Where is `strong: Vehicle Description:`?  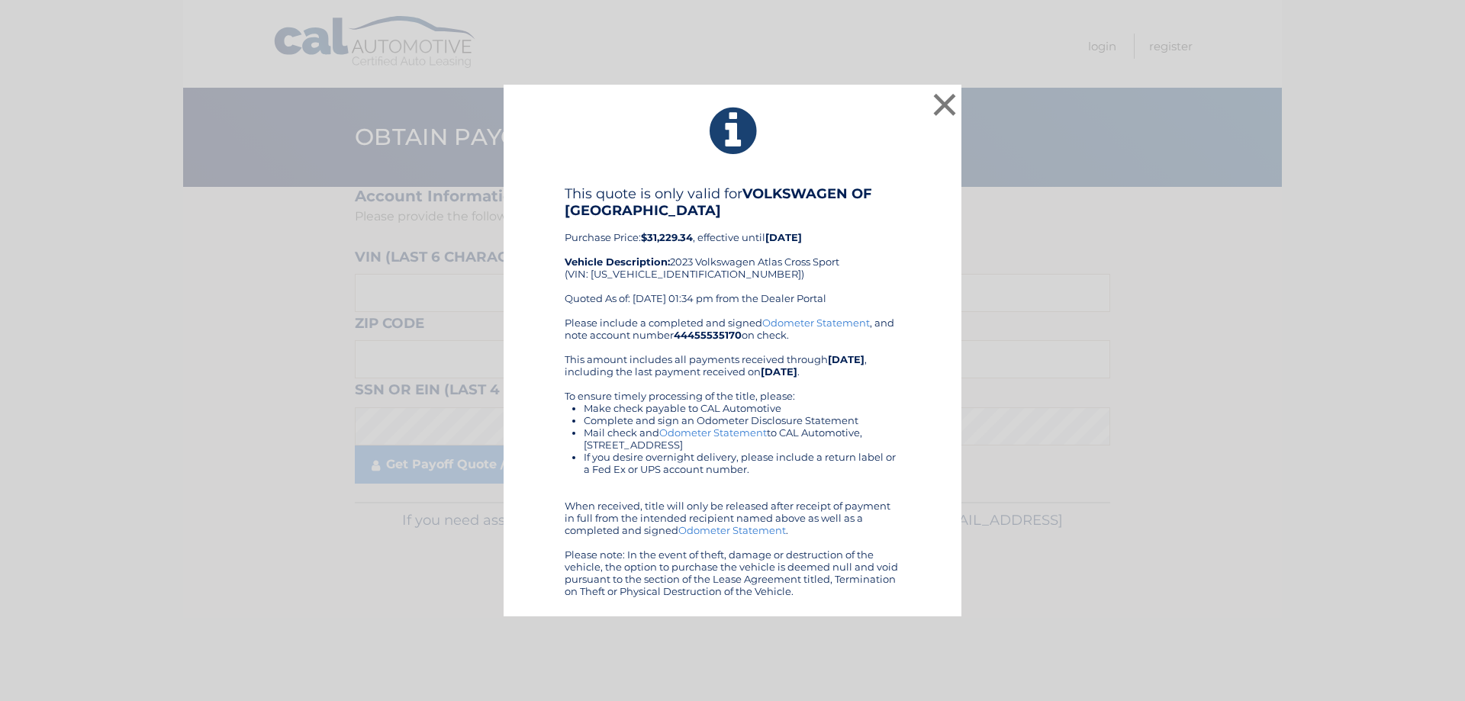
strong: Vehicle Description: is located at coordinates (617, 262).